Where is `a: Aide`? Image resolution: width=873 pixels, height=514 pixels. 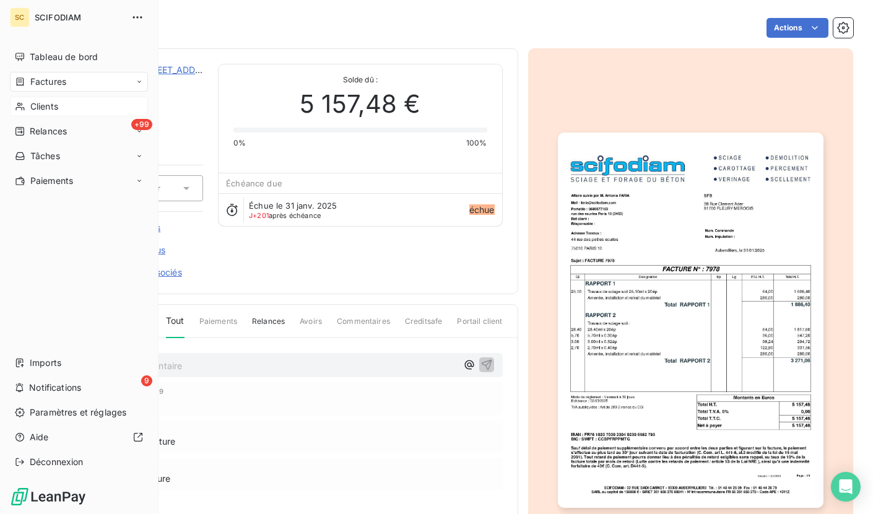 a: Aide is located at coordinates (79, 437).